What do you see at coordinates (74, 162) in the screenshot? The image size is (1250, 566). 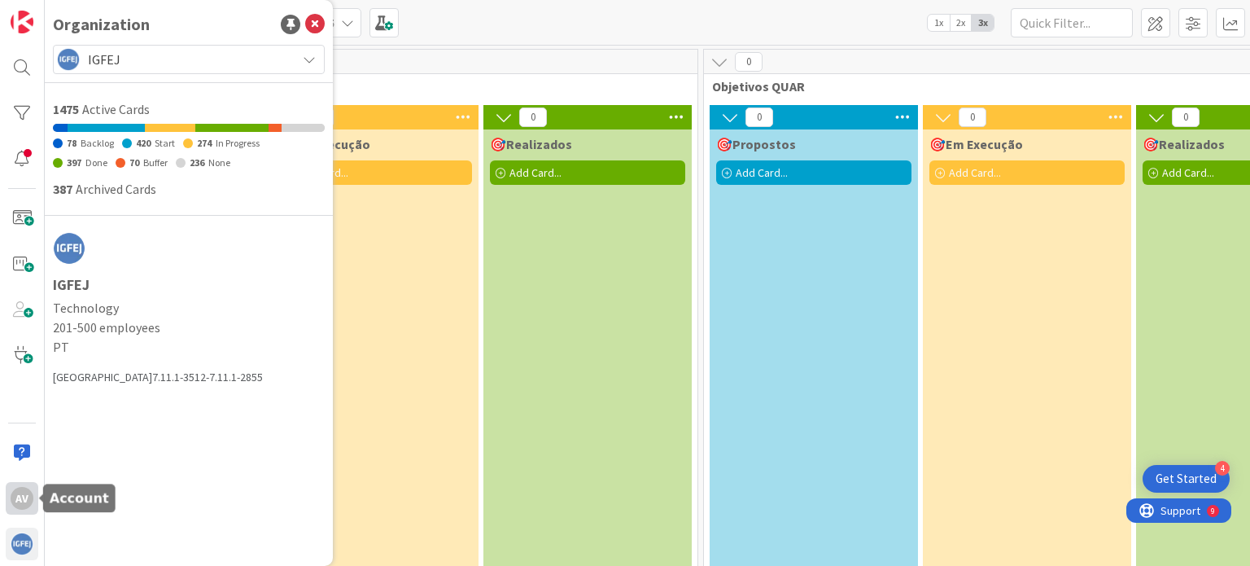 I see `span: 397` at bounding box center [74, 162].